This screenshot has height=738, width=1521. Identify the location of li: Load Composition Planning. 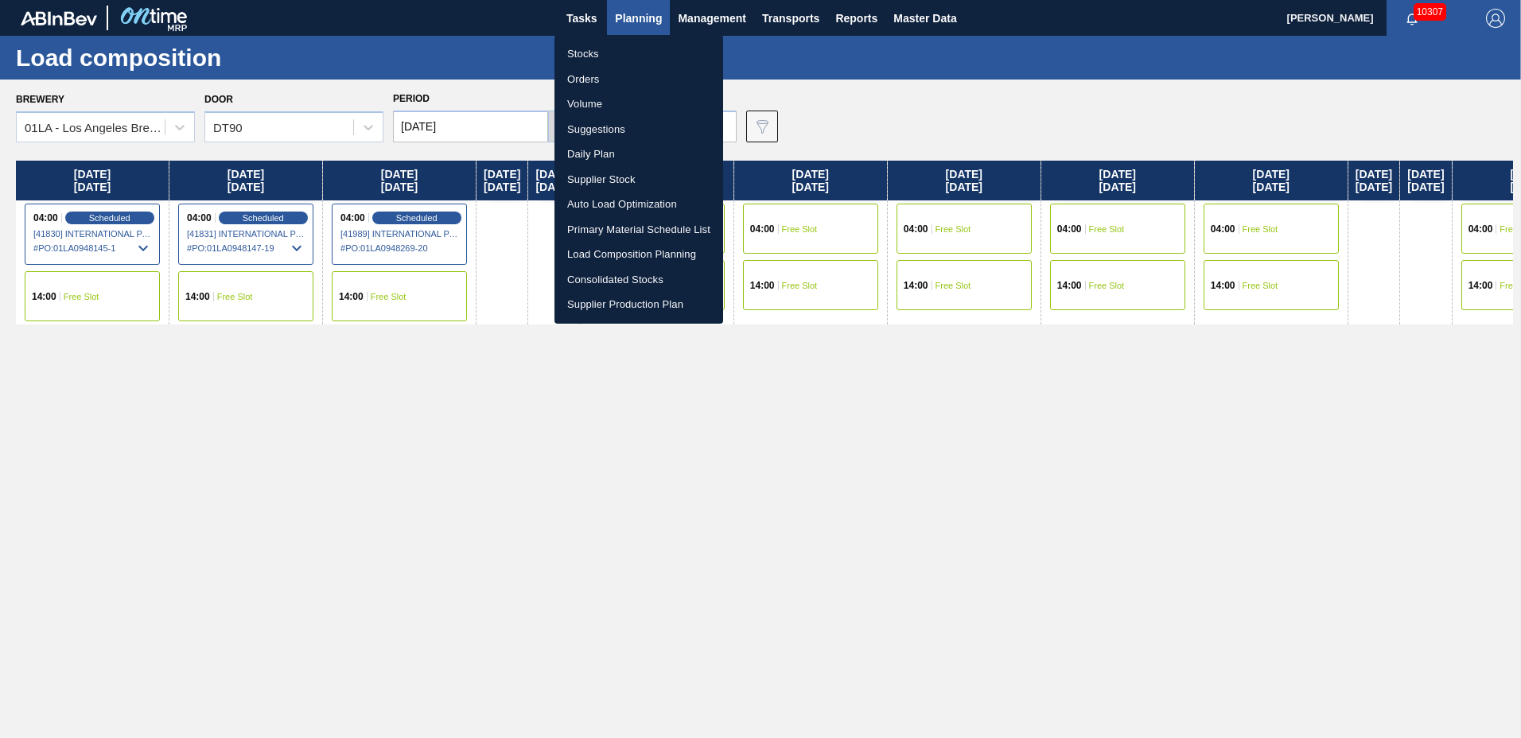
(639, 255).